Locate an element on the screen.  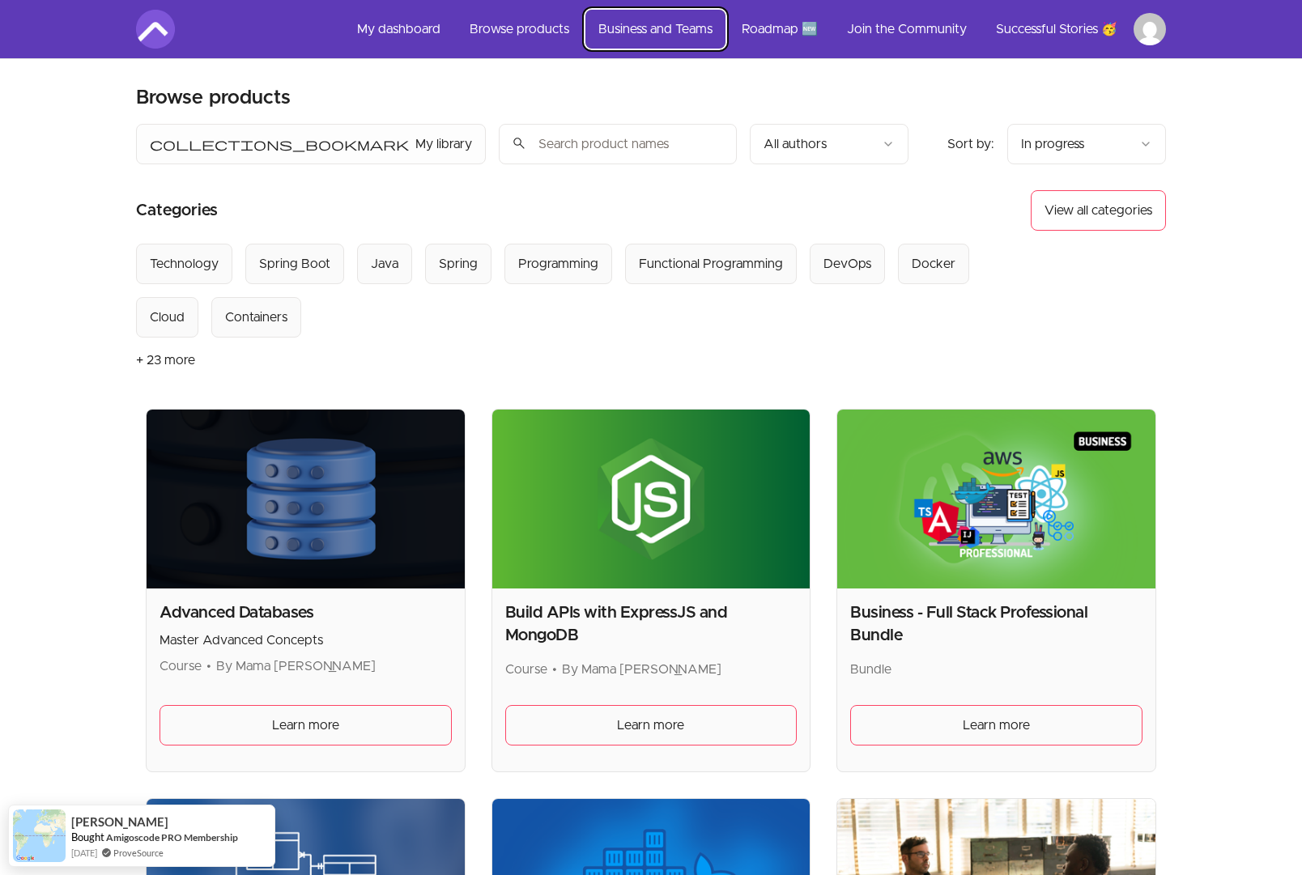
p: Master Advanced Concepts is located at coordinates (305, 640).